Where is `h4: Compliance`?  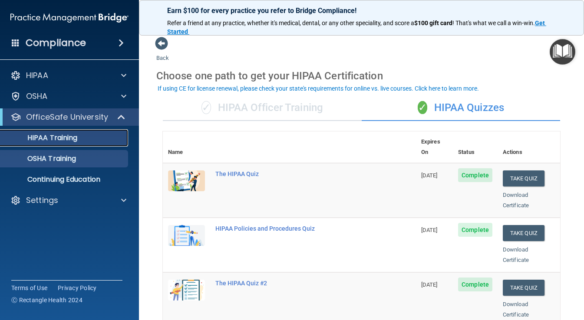 h4: Compliance is located at coordinates (56, 43).